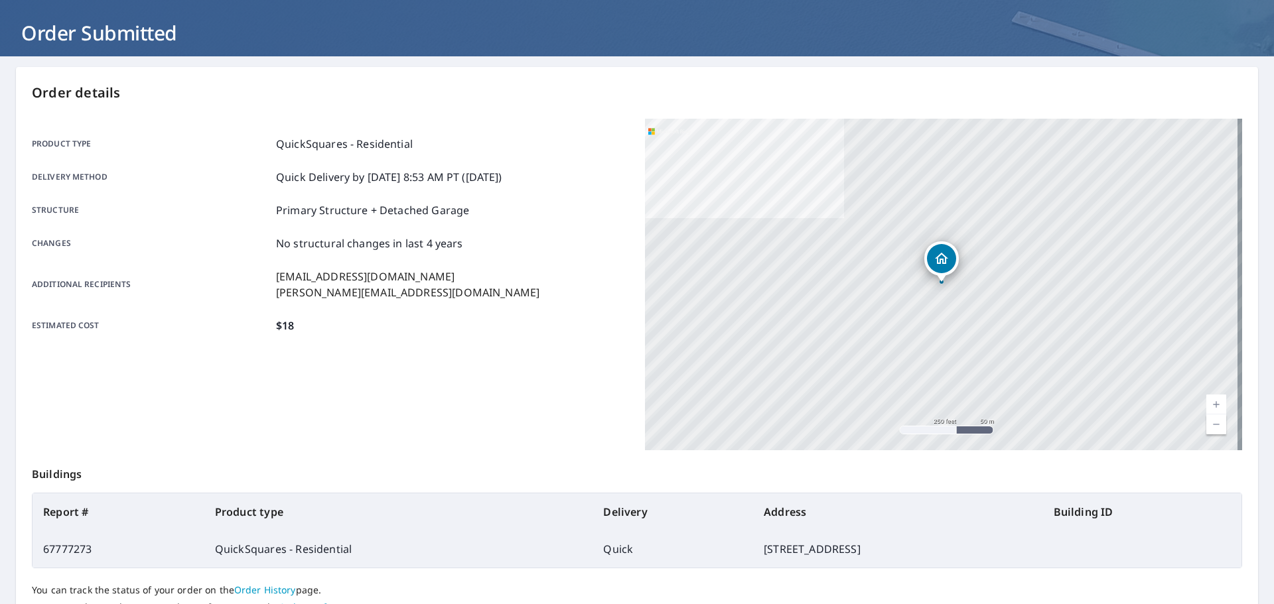 The image size is (1274, 604). Describe the element at coordinates (673, 549) in the screenshot. I see `td: Quick` at that location.